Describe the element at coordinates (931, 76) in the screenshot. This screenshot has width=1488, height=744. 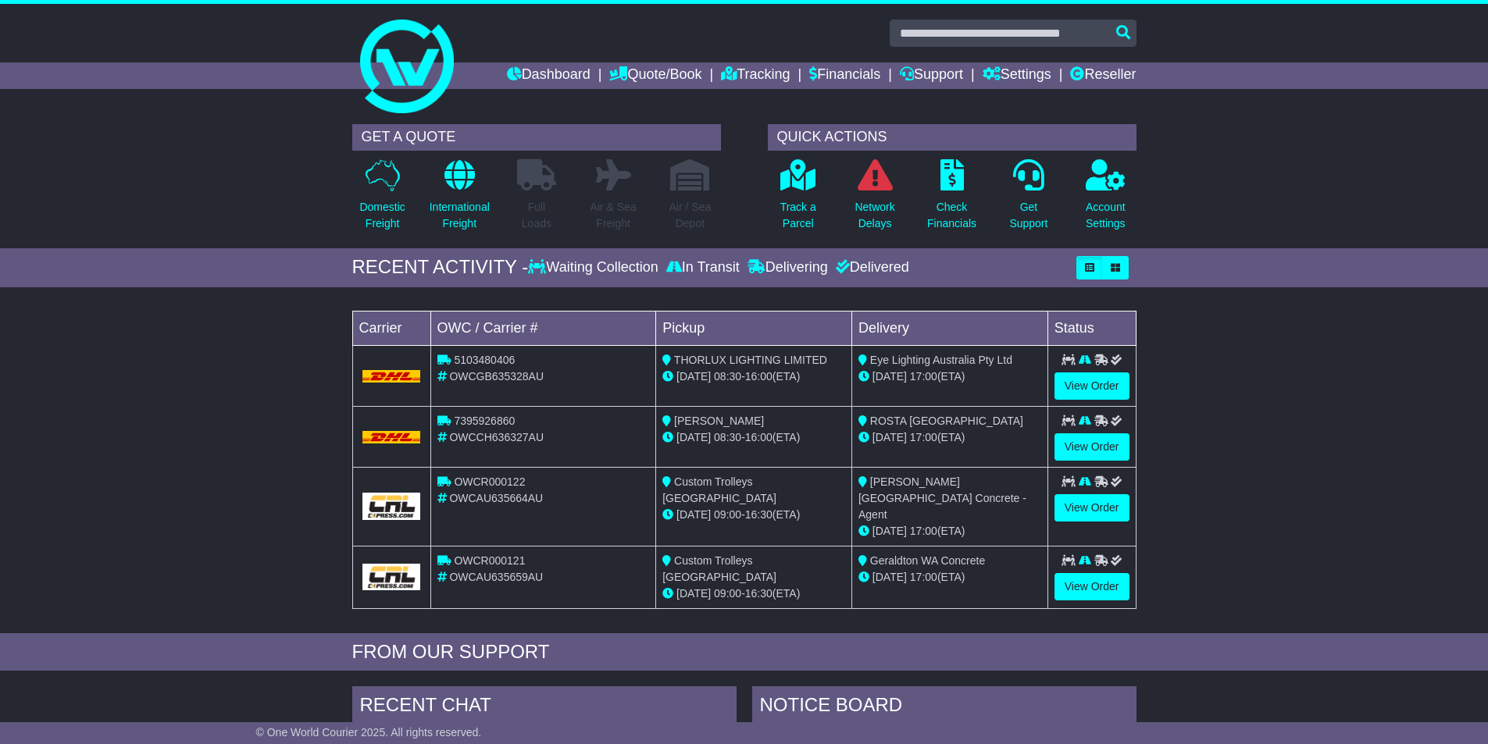
I see `a: Support` at that location.